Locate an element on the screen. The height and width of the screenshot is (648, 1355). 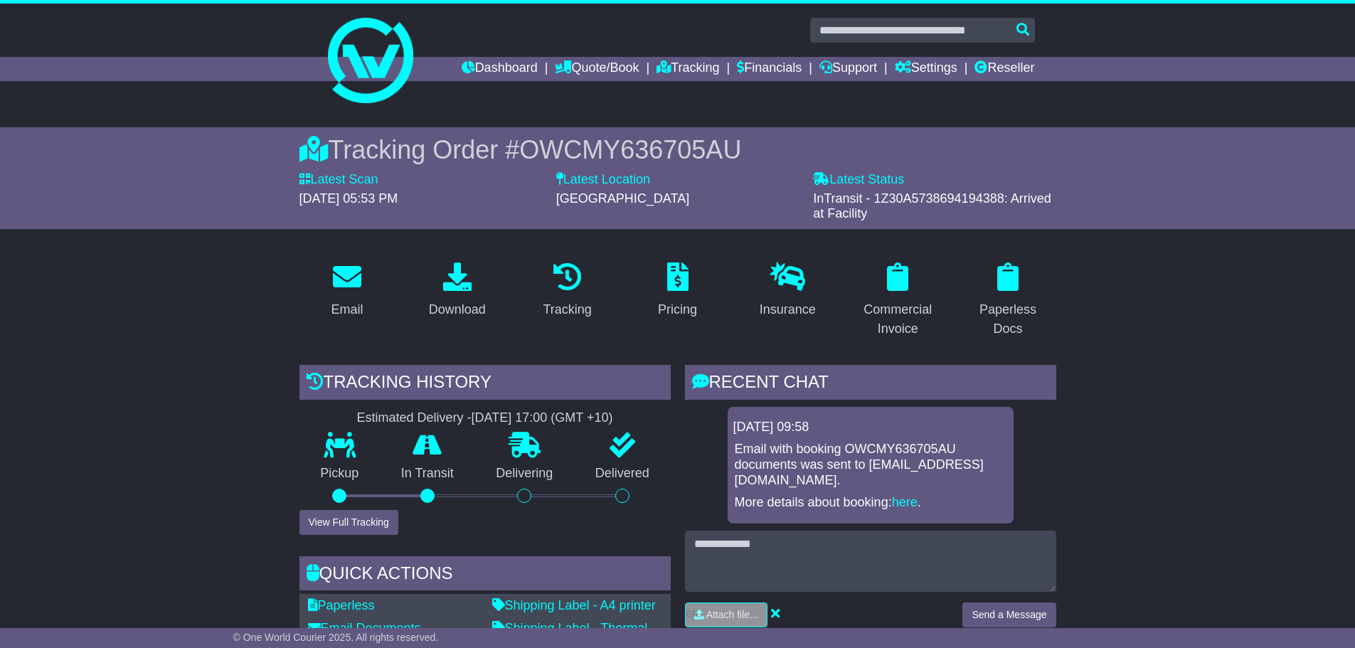
a: Financials is located at coordinates (769, 69).